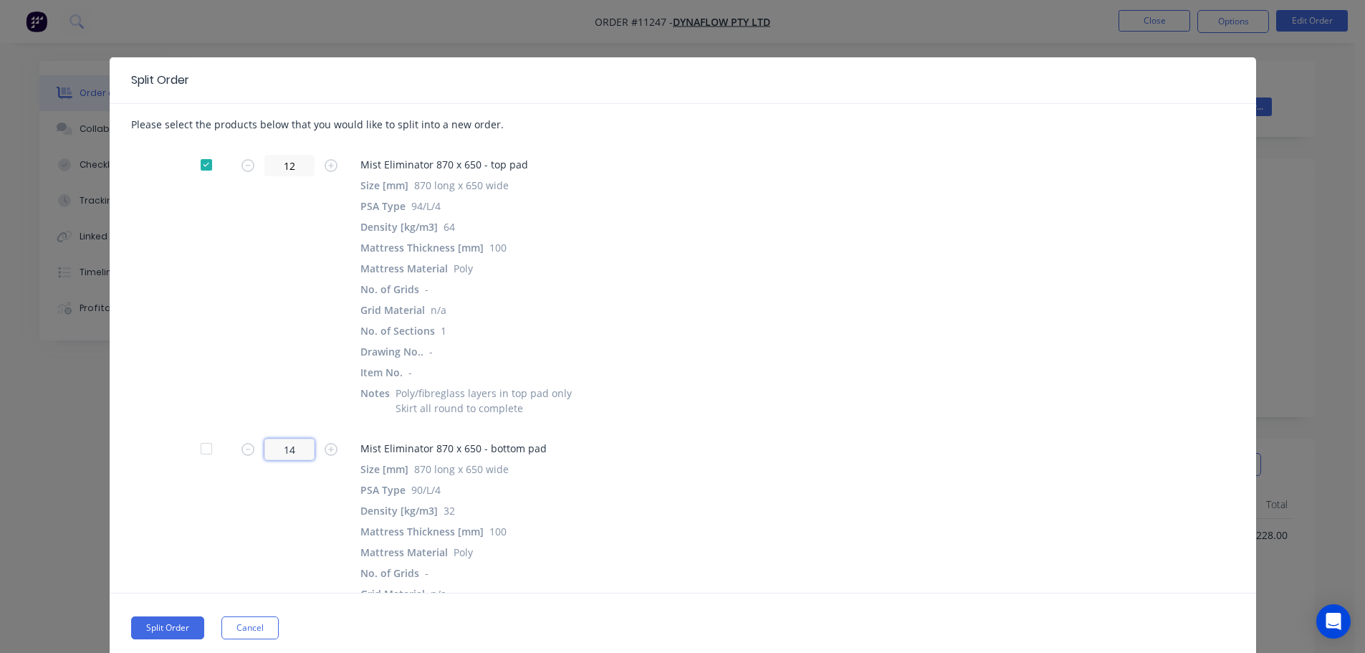 This screenshot has height=653, width=1365. Describe the element at coordinates (454, 510) in the screenshot. I see `div: 32` at that location.